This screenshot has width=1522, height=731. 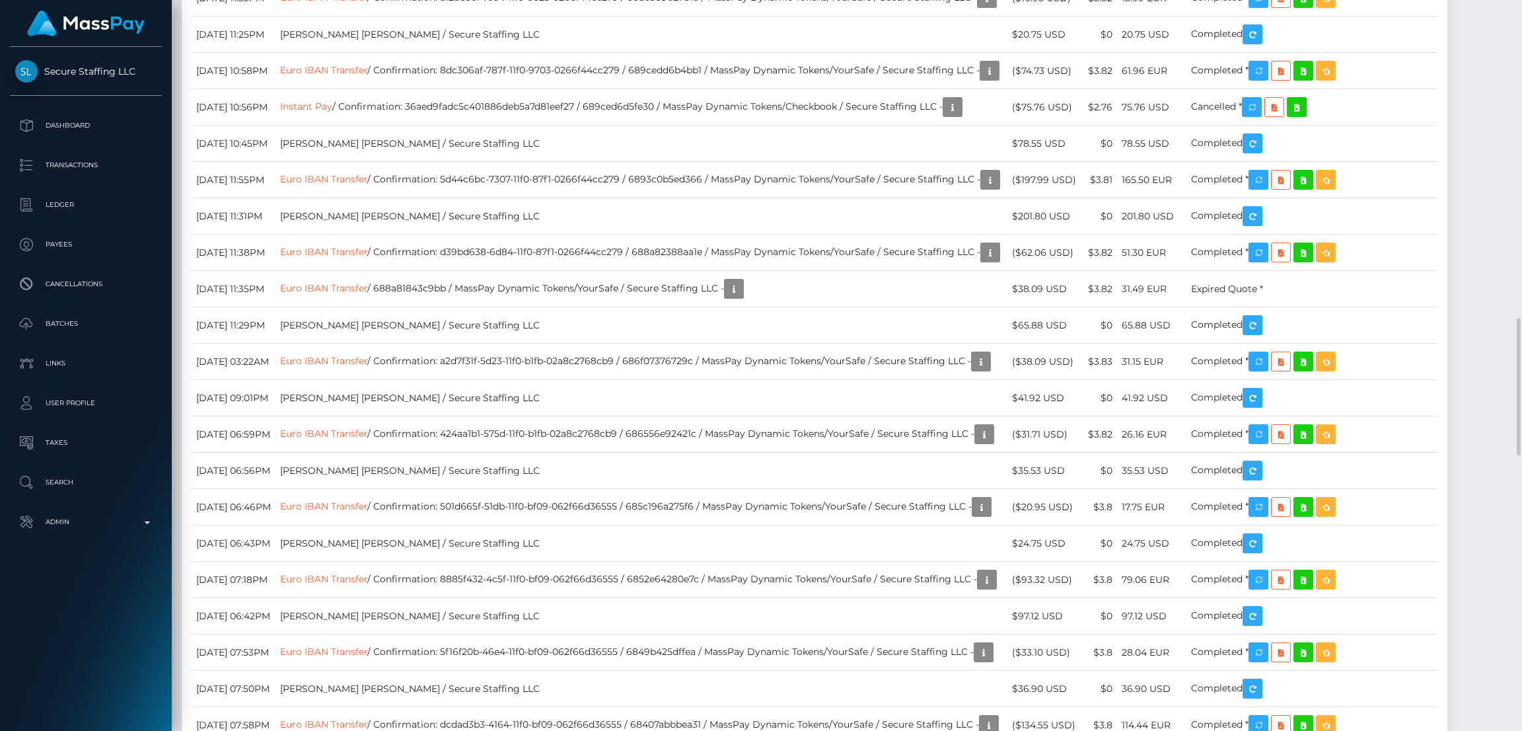 I want to click on a: Transactions, so click(x=86, y=165).